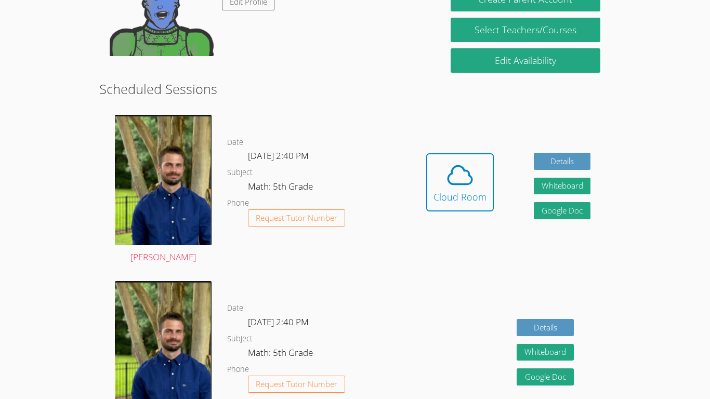 This screenshot has width=710, height=399. Describe the element at coordinates (163, 180) in the screenshot. I see `img: avatar.png` at that location.